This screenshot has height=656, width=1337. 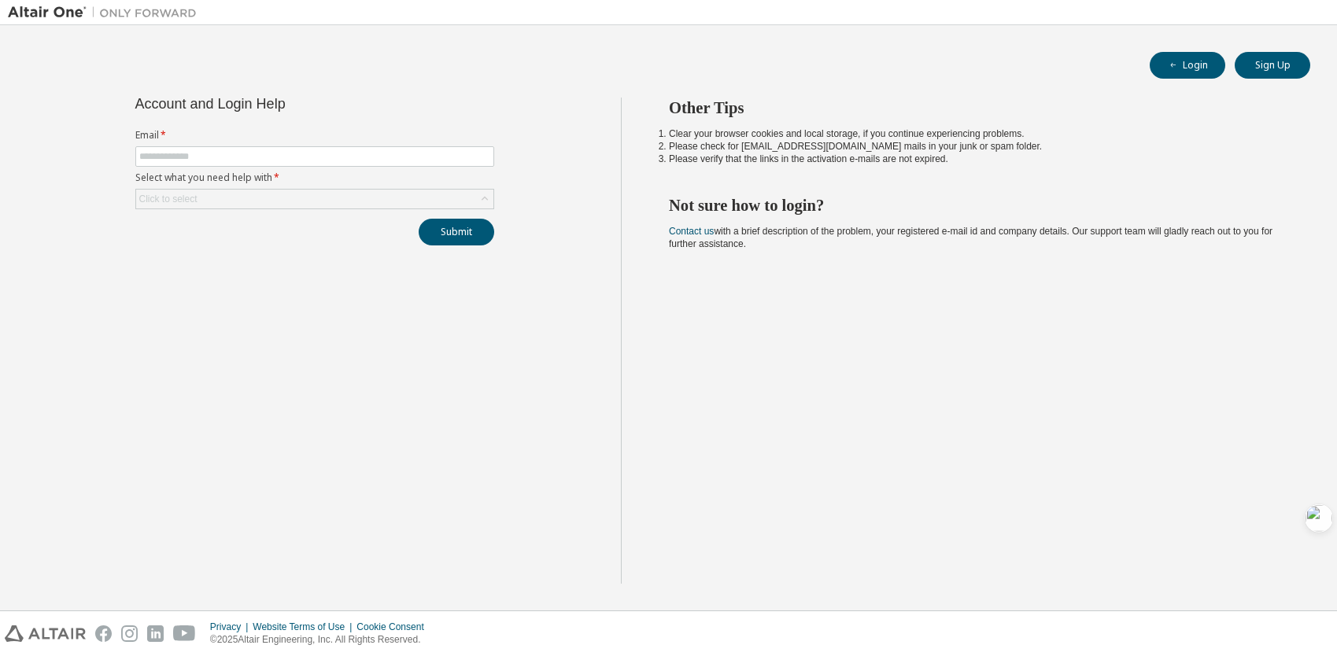 What do you see at coordinates (456, 232) in the screenshot?
I see `button: Submit` at bounding box center [456, 232].